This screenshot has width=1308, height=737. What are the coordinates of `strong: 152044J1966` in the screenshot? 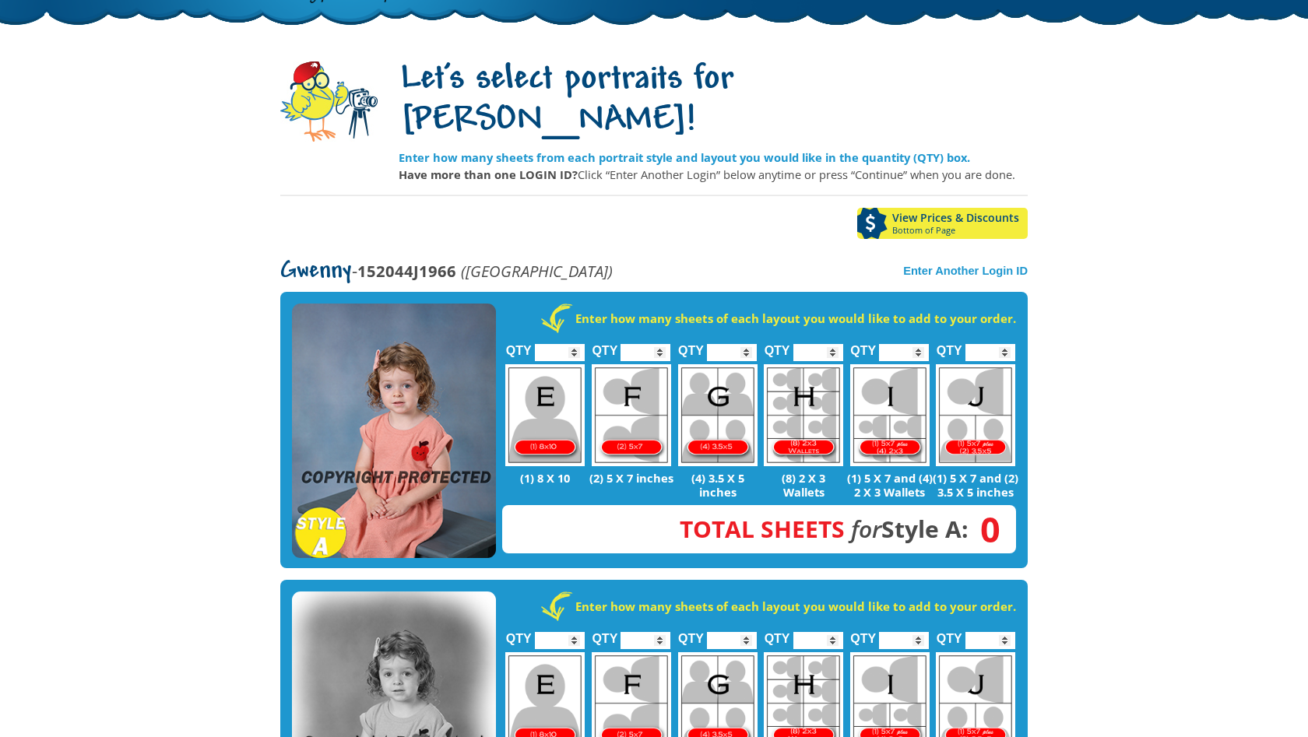 It's located at (406, 271).